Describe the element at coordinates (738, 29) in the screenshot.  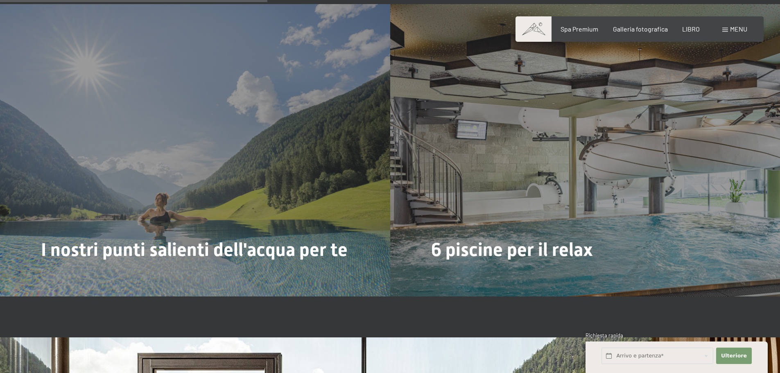
I see `font: menu` at that location.